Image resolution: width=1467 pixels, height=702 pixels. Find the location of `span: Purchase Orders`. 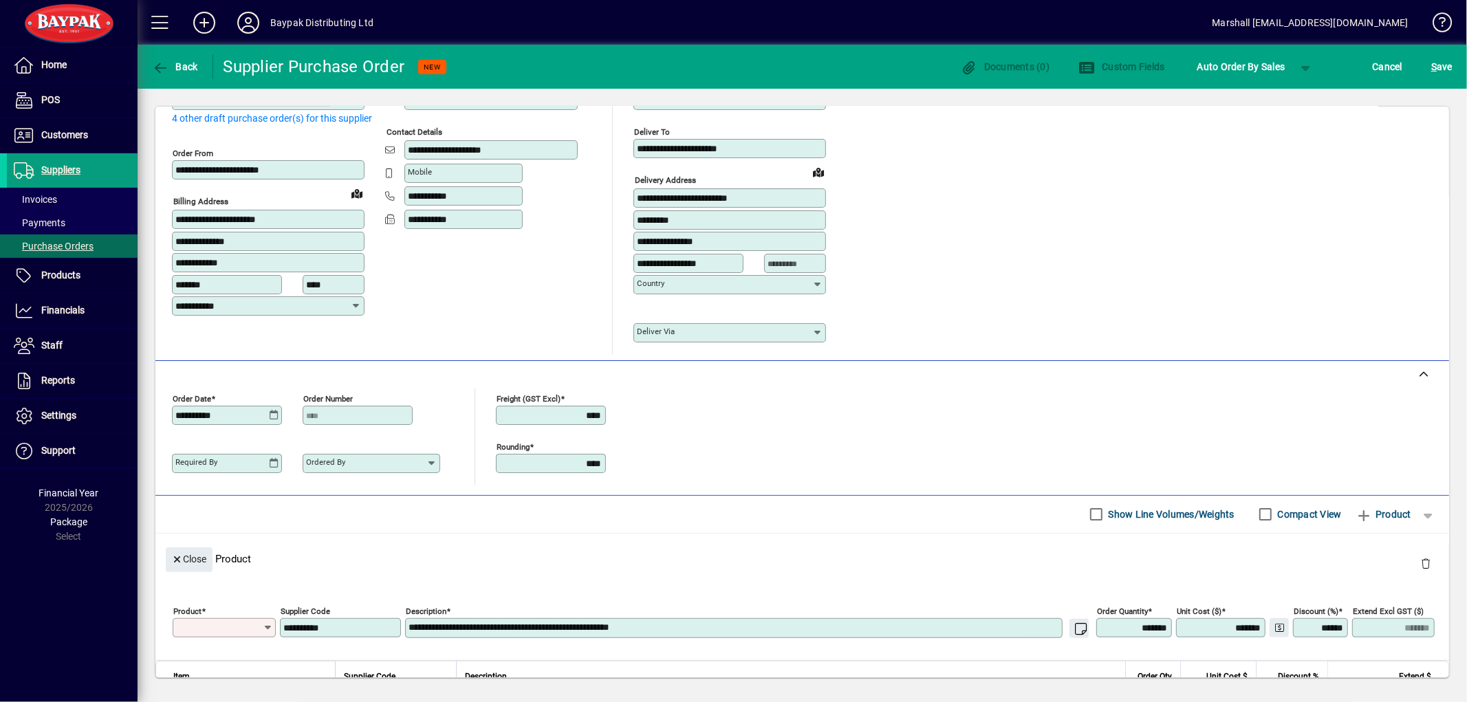

span: Purchase Orders is located at coordinates (54, 246).